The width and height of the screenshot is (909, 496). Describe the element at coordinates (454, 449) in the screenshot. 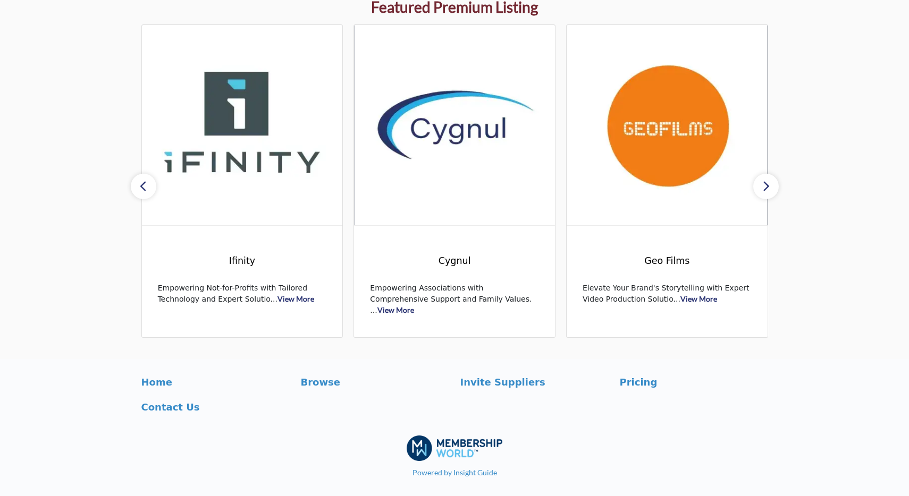

I see `img: No Site Logo` at that location.